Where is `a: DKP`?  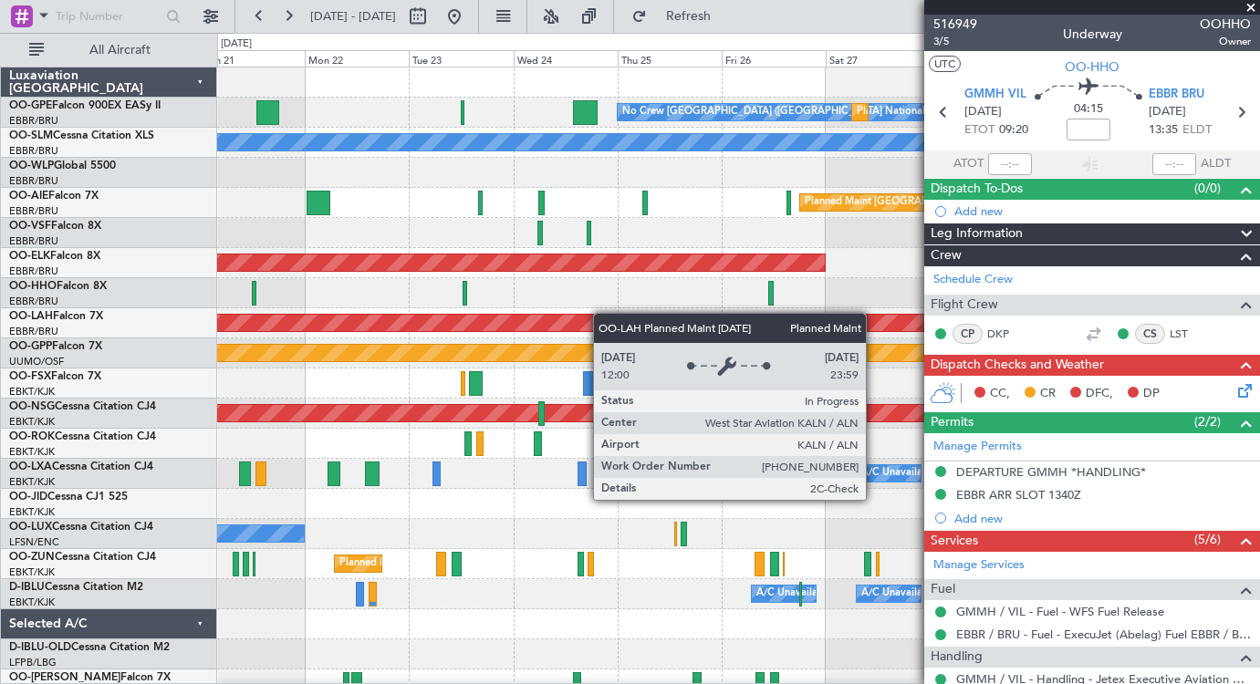
a: DKP is located at coordinates (1007, 334).